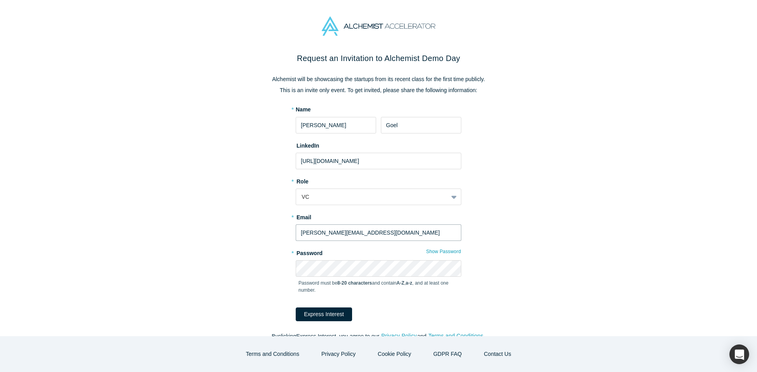 This screenshot has width=757, height=372. What do you see at coordinates (378, 337) in the screenshot?
I see `p: By clicking Express Interest , you agree to our and .` at bounding box center [378, 337].